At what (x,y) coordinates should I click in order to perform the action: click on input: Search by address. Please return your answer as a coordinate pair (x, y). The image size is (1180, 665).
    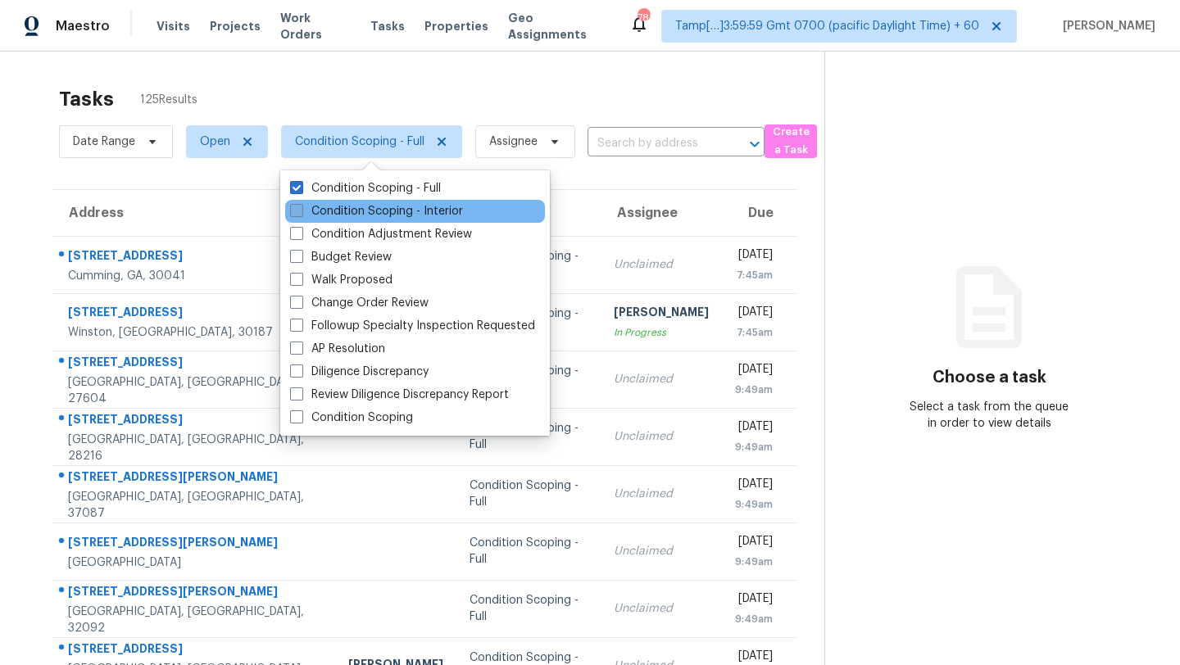
    Looking at the image, I should click on (653, 143).